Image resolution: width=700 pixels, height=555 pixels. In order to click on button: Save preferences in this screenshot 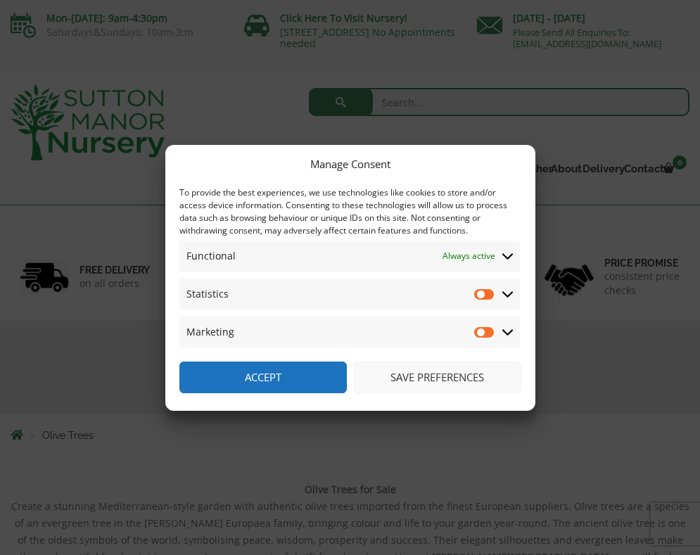, I will do `click(437, 377)`.